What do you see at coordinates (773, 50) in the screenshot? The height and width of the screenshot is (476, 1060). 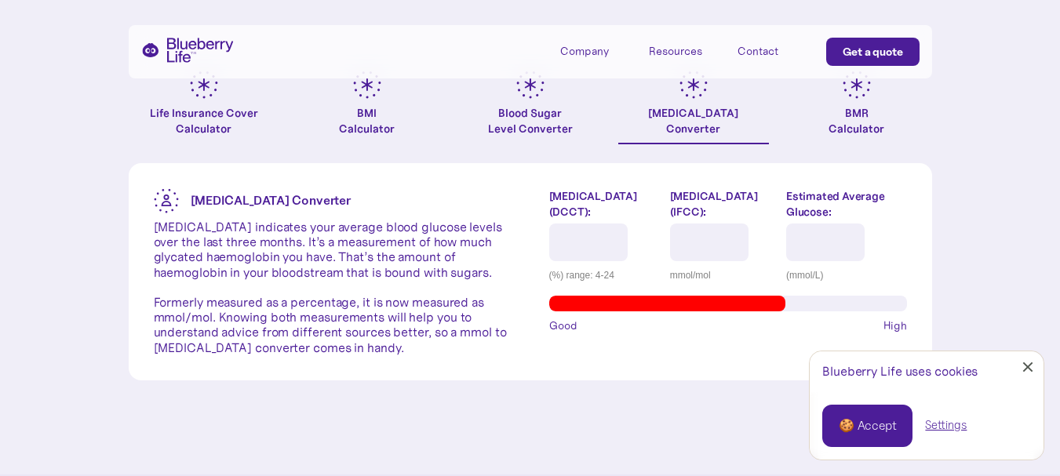 I see `a: Contact` at bounding box center [773, 50].